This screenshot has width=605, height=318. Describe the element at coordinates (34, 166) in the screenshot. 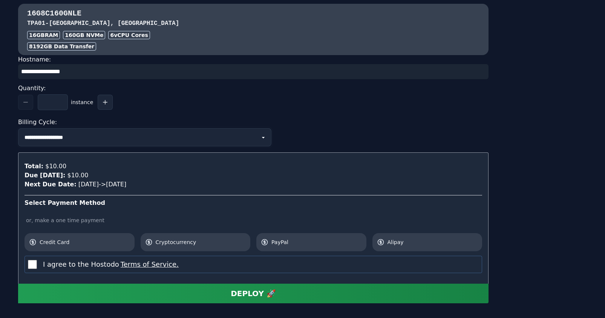

I see `div: Total:` at that location.